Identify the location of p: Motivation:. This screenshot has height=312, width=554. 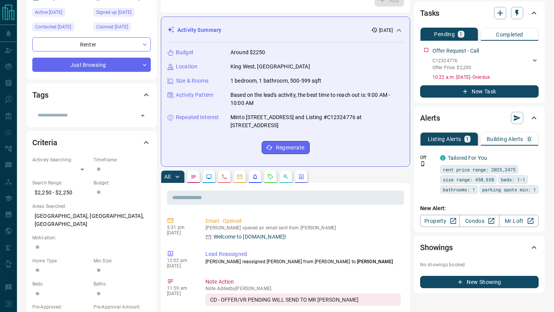
(92, 238).